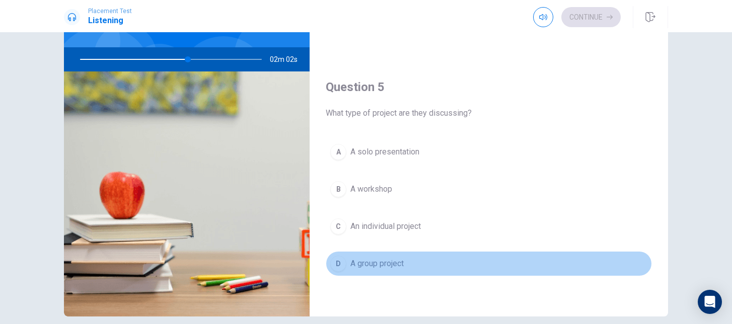 The height and width of the screenshot is (324, 732). I want to click on span: A group project, so click(377, 264).